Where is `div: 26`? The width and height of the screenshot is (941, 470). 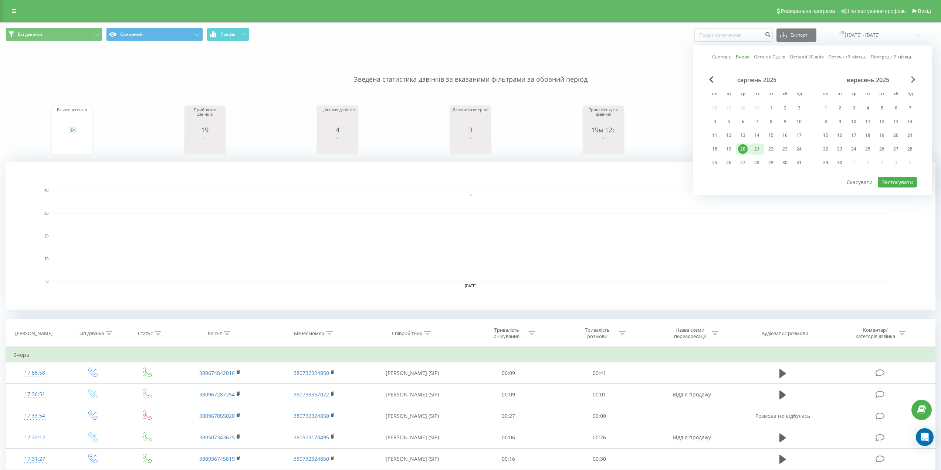 div: 26 is located at coordinates (882, 149).